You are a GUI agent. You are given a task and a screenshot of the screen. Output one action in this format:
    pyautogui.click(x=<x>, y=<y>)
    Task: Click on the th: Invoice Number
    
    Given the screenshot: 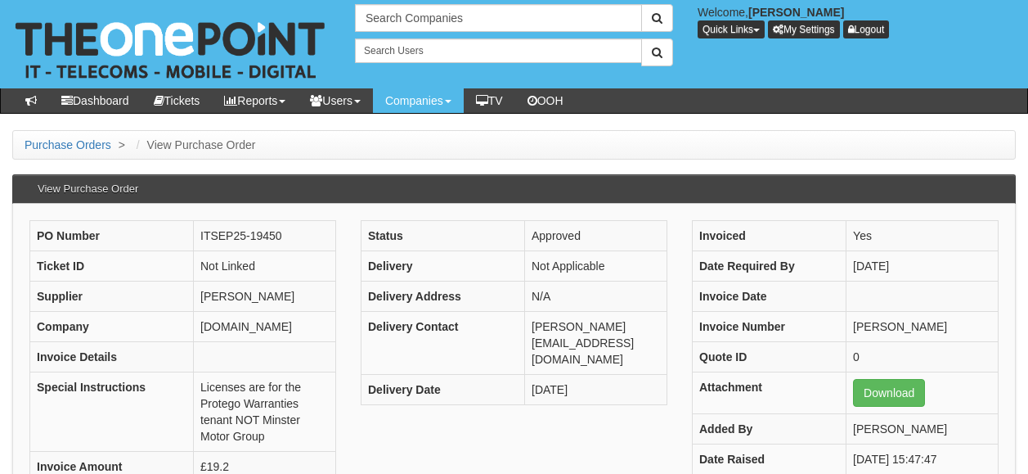 What is the action you would take?
    pyautogui.click(x=770, y=326)
    